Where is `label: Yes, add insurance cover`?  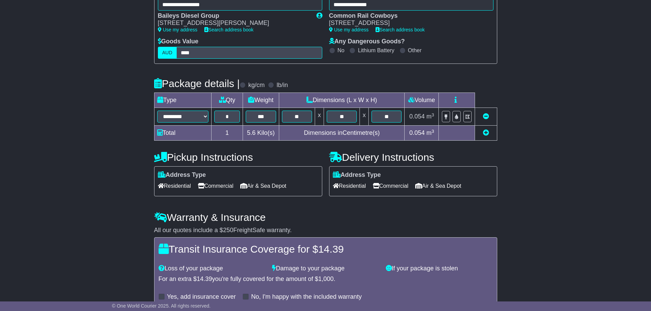
label: Yes, add insurance cover is located at coordinates (201, 297).